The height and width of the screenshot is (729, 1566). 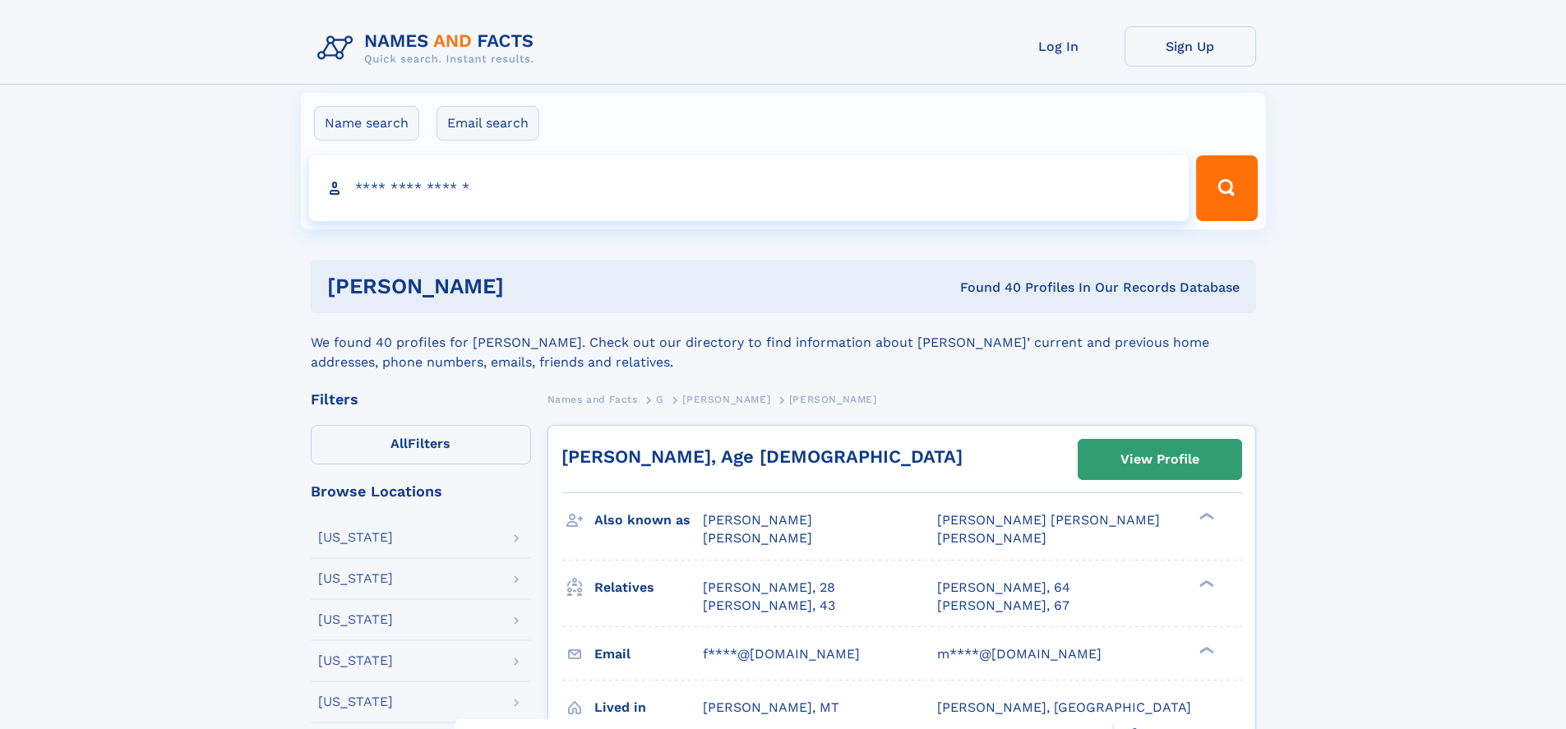 What do you see at coordinates (1160, 460) in the screenshot?
I see `div: View Profile` at bounding box center [1160, 460].